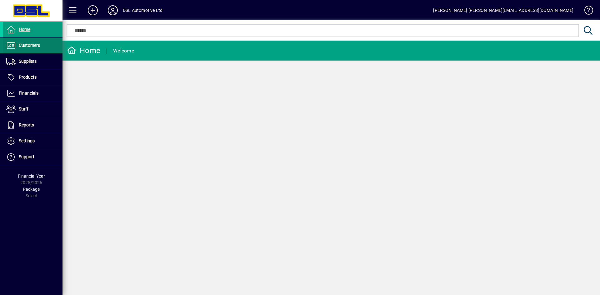 The height and width of the screenshot is (295, 600). I want to click on button: Profile, so click(113, 10).